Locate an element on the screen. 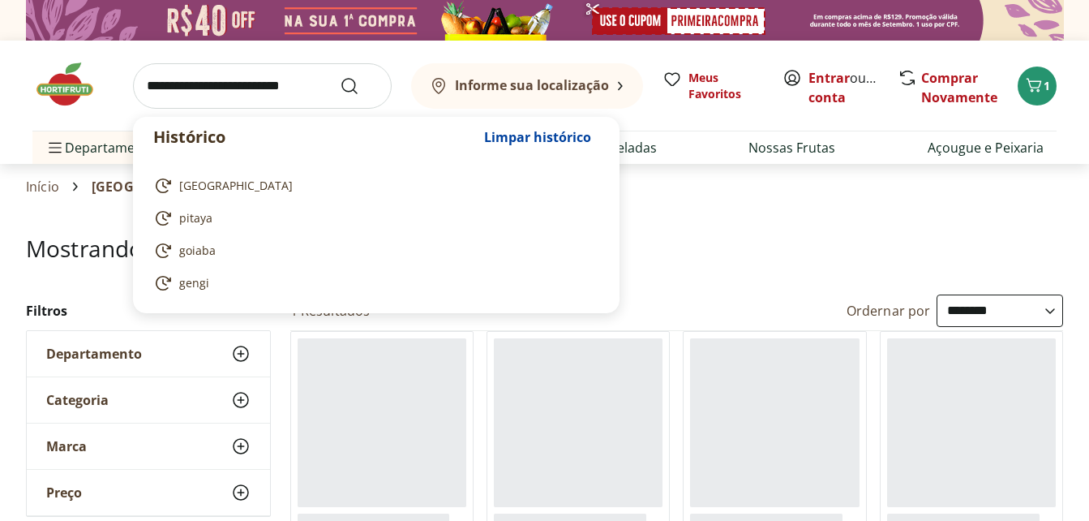 The height and width of the screenshot is (521, 1089). a: Entrar is located at coordinates (829, 78).